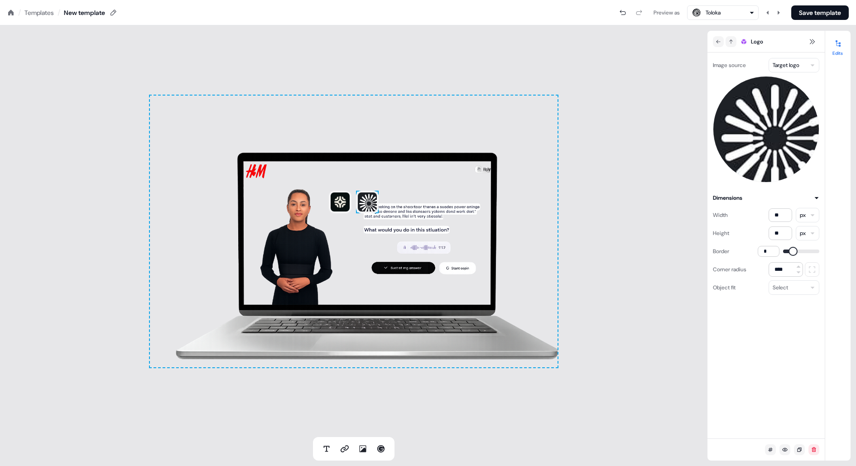  Describe the element at coordinates (757, 42) in the screenshot. I see `span: Logo` at that location.